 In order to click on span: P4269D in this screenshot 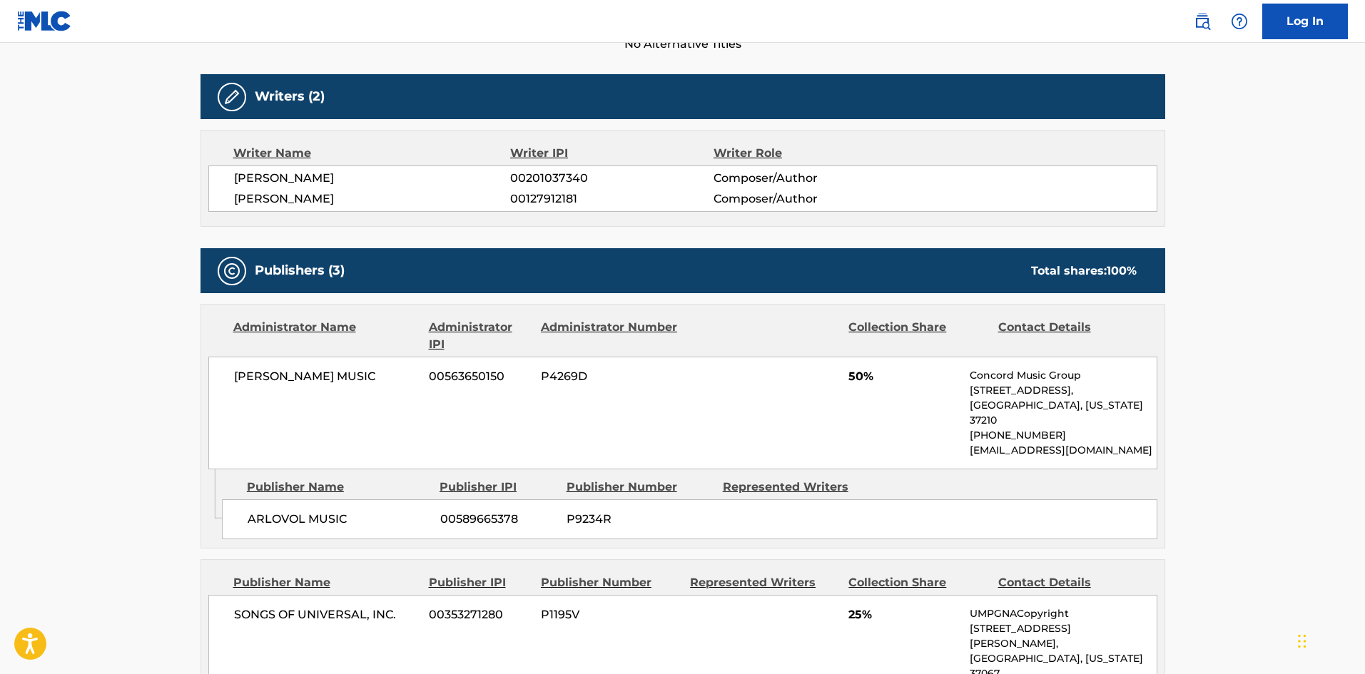, I will do `click(610, 377)`.